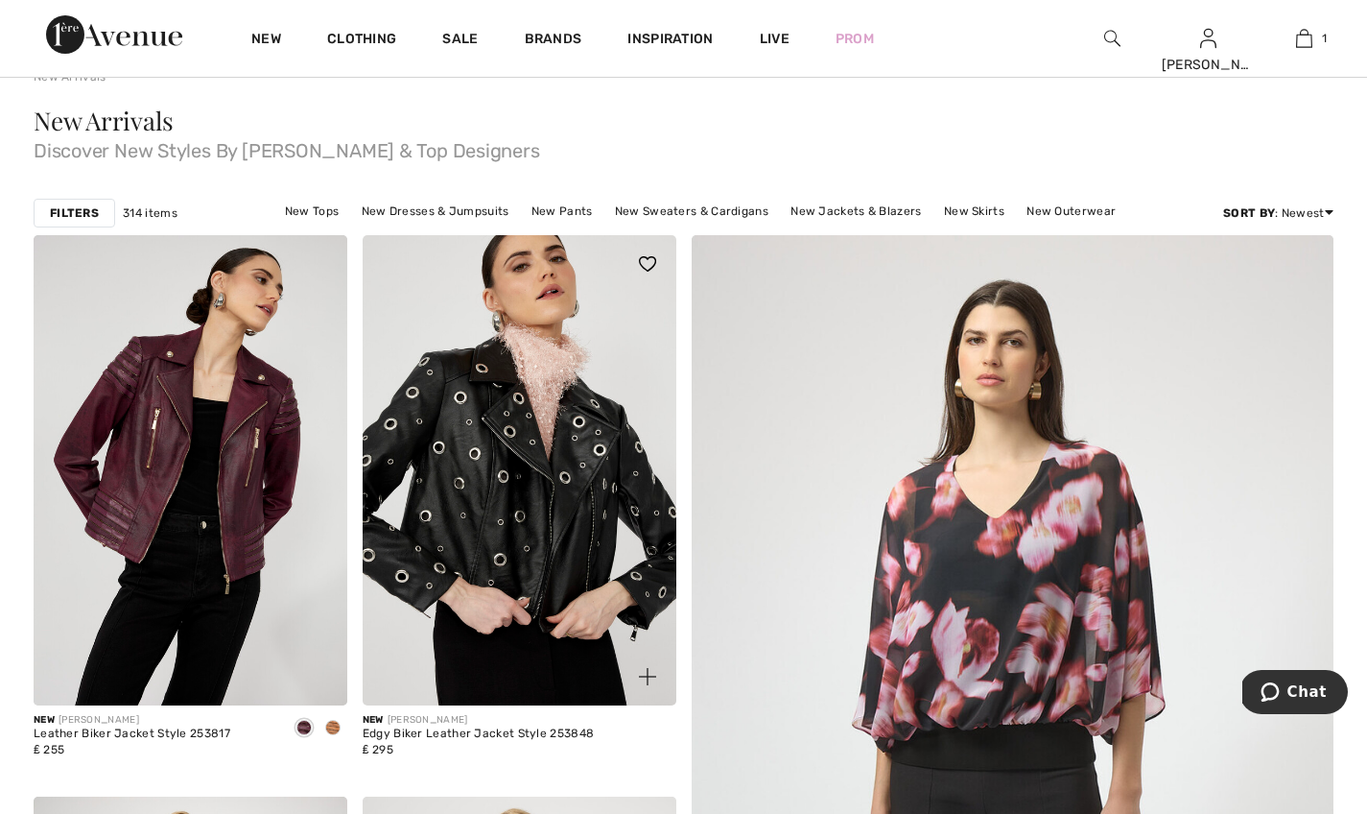 The width and height of the screenshot is (1367, 814). I want to click on a: Sale, so click(460, 40).